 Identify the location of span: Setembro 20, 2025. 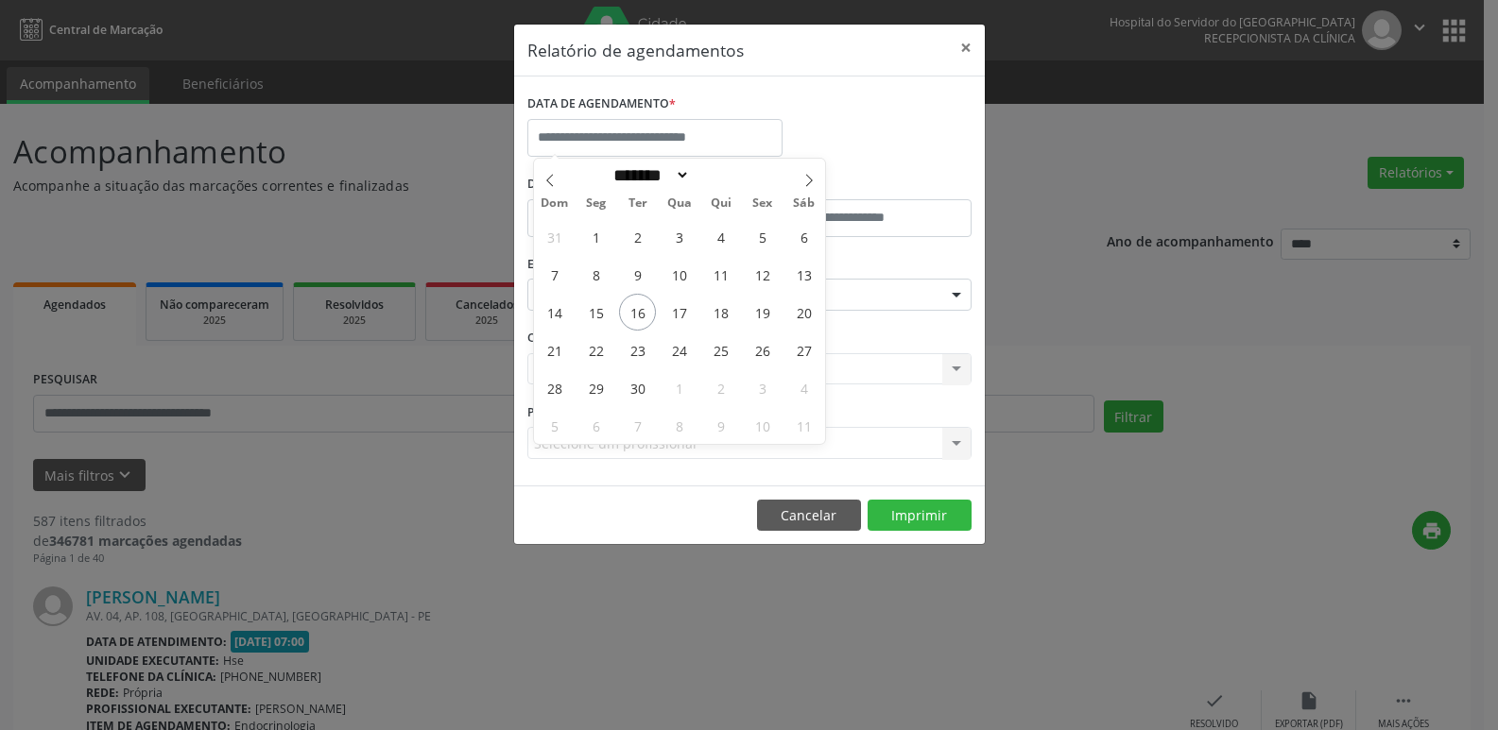
(803, 312).